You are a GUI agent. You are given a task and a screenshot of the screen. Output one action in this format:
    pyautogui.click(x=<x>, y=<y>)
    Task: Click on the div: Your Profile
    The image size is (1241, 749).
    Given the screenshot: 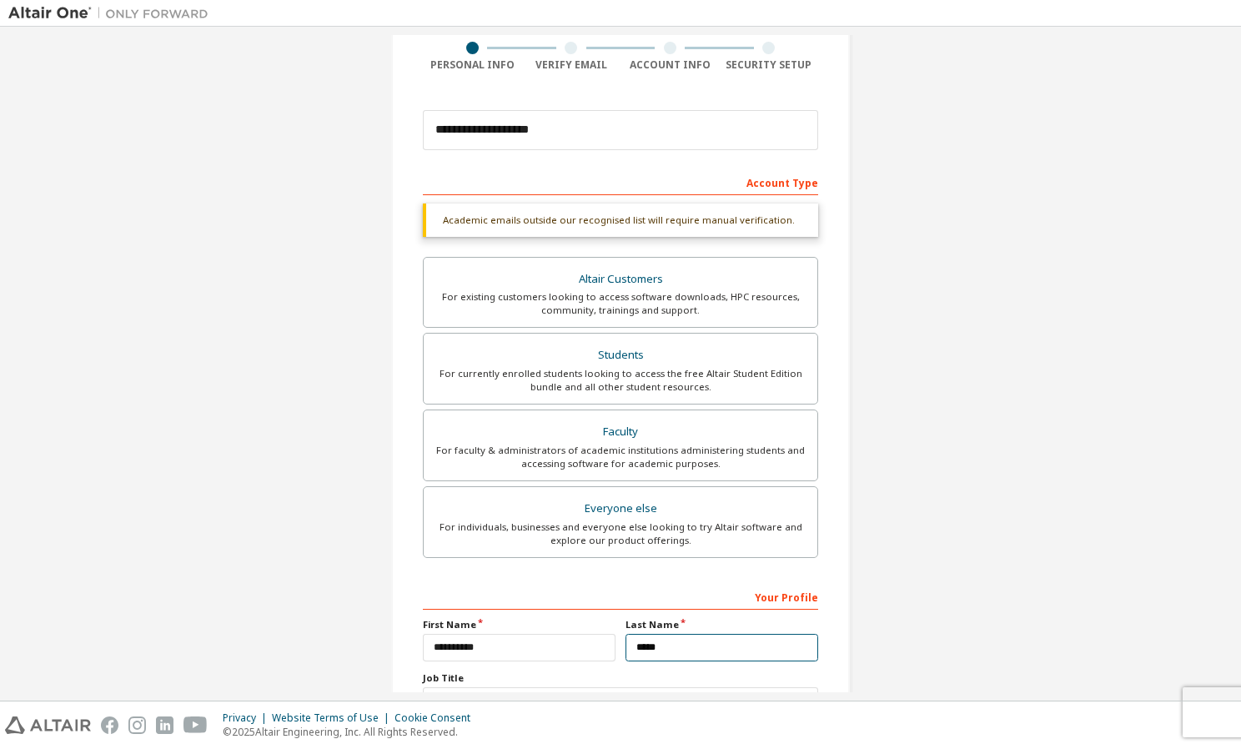 What is the action you would take?
    pyautogui.click(x=621, y=596)
    